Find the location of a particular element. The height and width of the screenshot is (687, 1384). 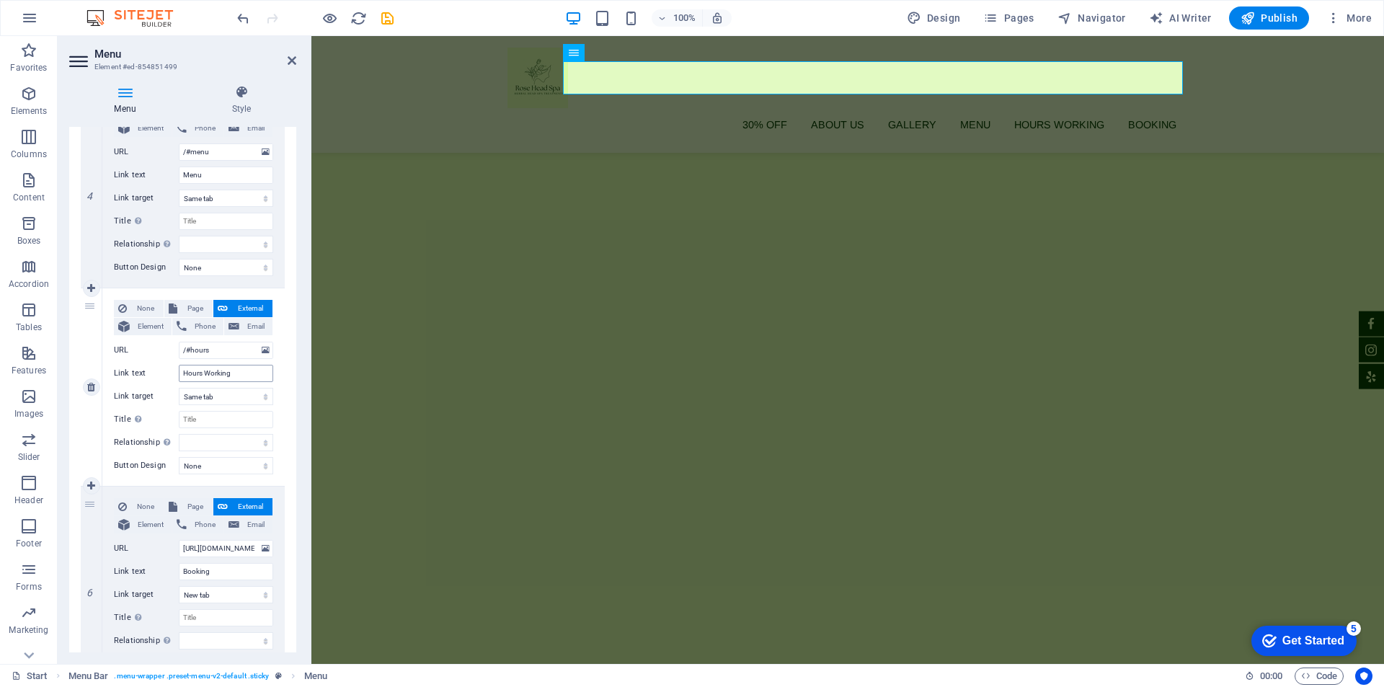

p: Images is located at coordinates (29, 414).